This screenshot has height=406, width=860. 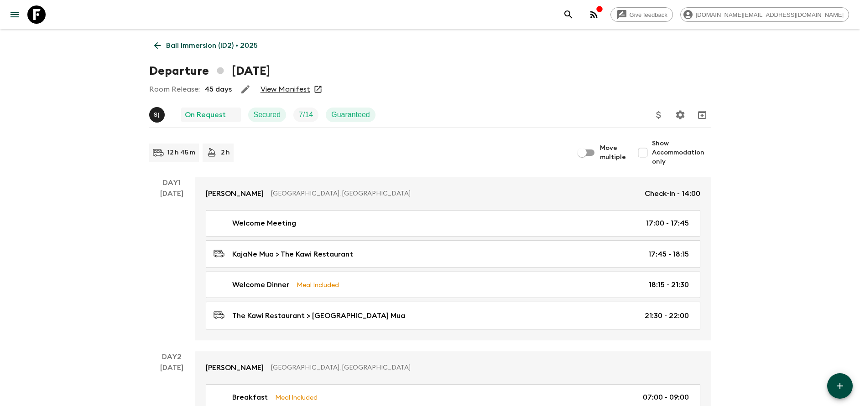 What do you see at coordinates (669, 285) in the screenshot?
I see `p: 18:15 - 21:30` at bounding box center [669, 285].